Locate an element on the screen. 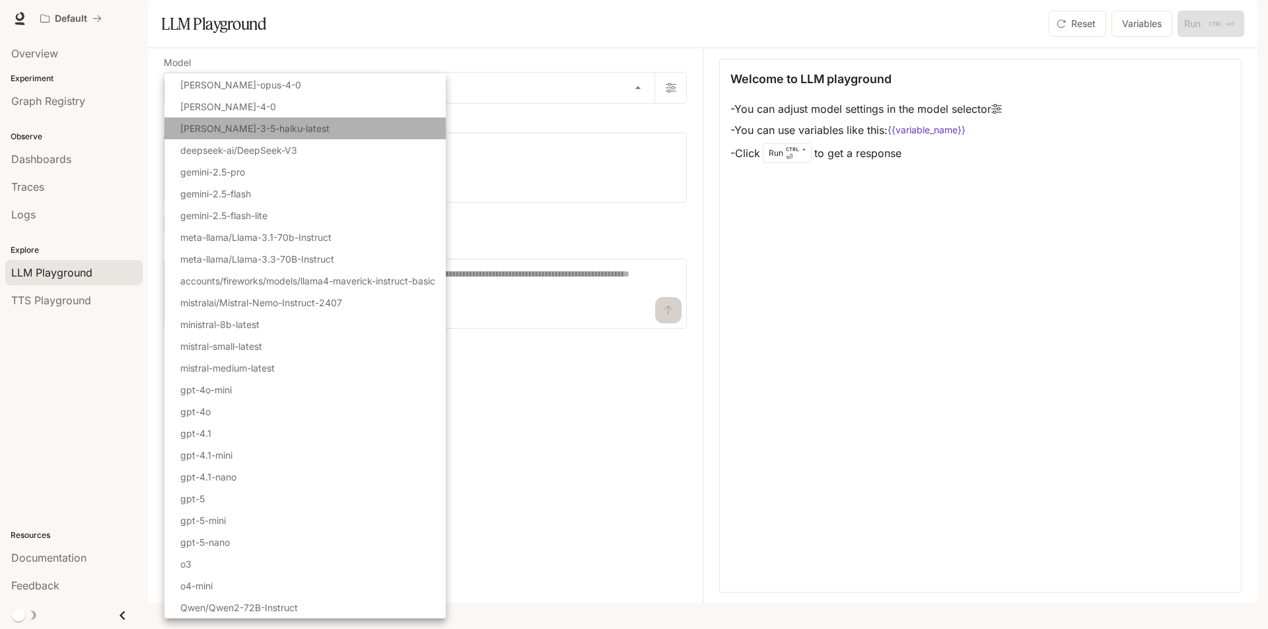 Image resolution: width=1268 pixels, height=629 pixels. p: accounts/fireworks/models/llama4-maverick-instruct-basic is located at coordinates (308, 281).